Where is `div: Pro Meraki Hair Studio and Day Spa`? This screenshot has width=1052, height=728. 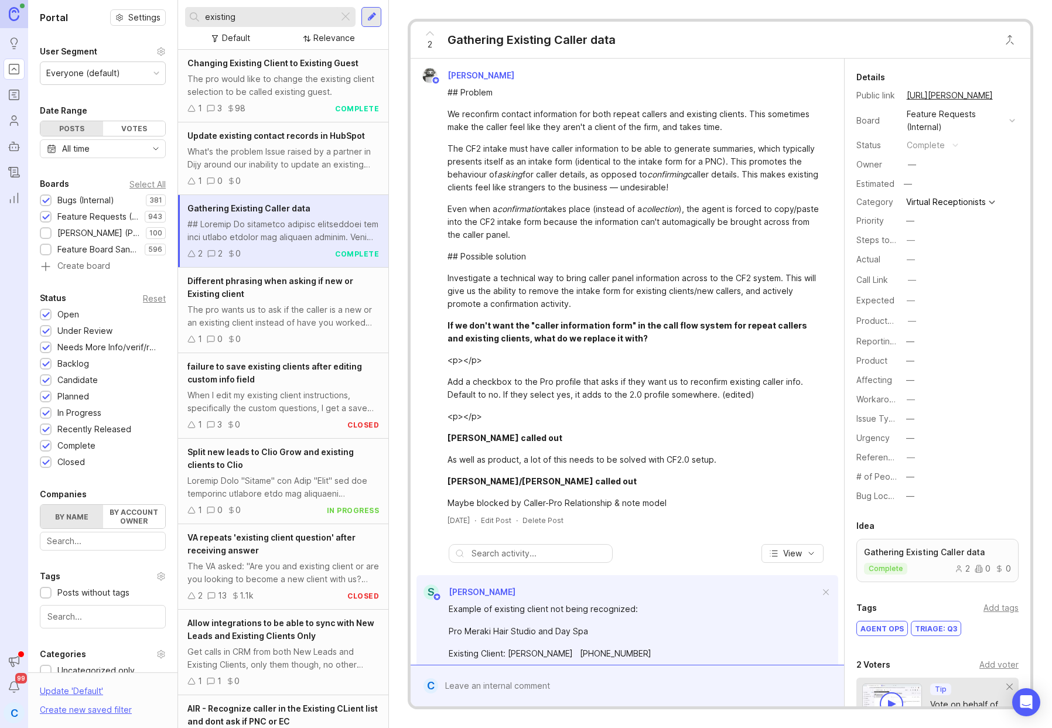
div: Pro Meraki Hair Studio and Day Spa is located at coordinates (634, 631).